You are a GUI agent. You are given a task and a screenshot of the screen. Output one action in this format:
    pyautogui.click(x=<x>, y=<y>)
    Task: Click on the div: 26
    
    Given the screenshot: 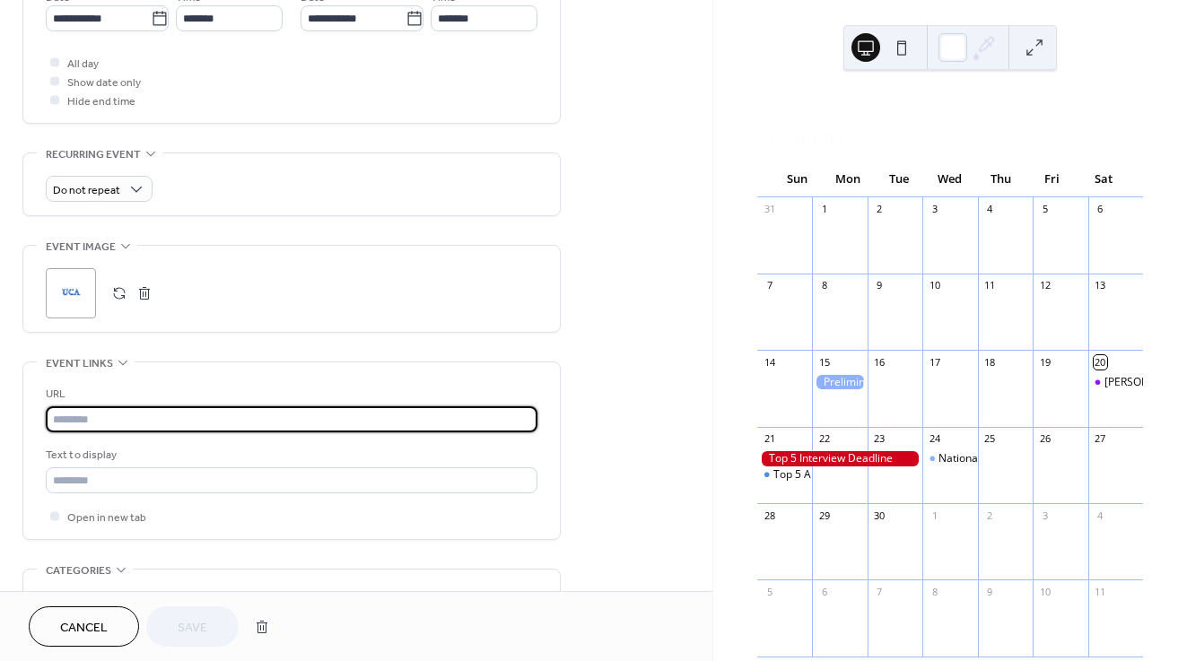 What is the action you would take?
    pyautogui.click(x=1044, y=439)
    